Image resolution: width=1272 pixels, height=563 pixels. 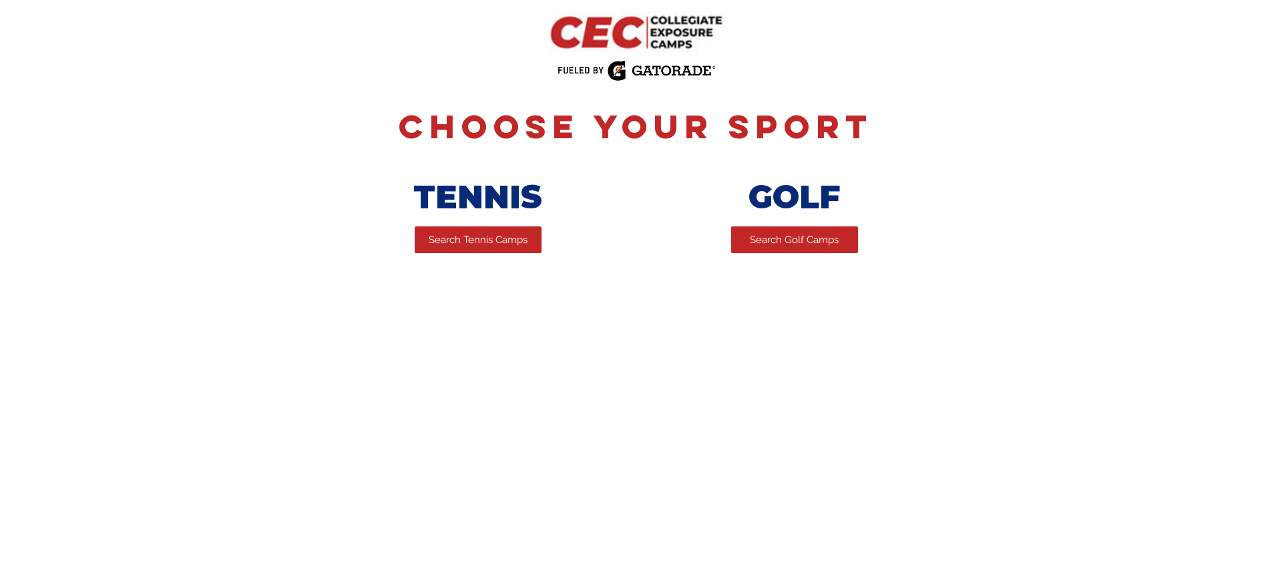 What do you see at coordinates (636, 126) in the screenshot?
I see `span: Choose Your Sport` at bounding box center [636, 126].